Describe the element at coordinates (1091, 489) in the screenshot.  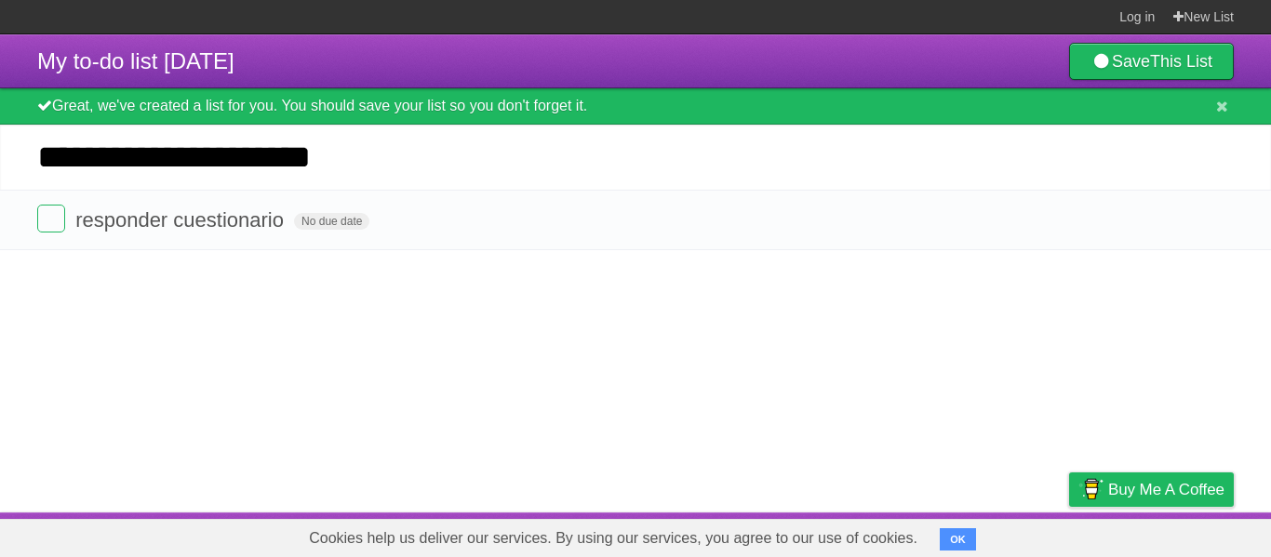
I see `img: Buy me a coffee` at that location.